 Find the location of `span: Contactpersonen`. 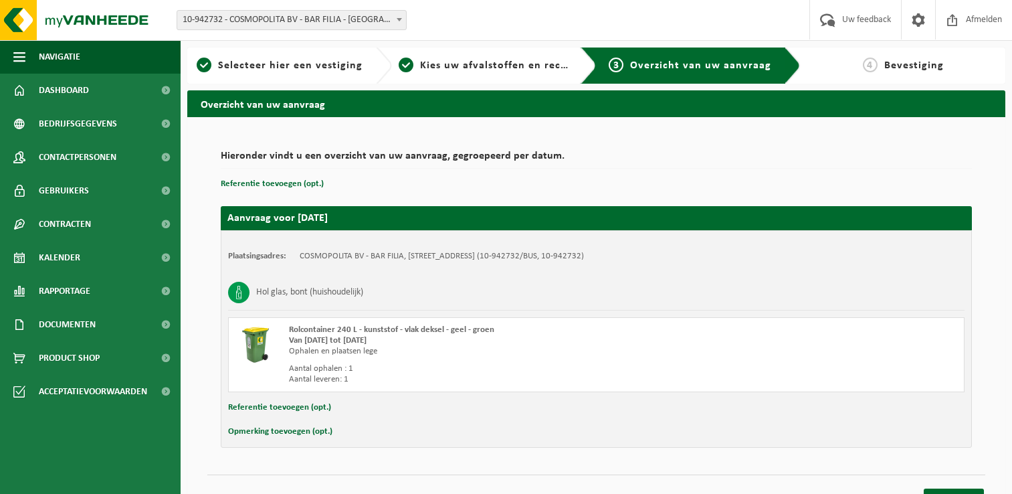

span: Contactpersonen is located at coordinates (78, 157).